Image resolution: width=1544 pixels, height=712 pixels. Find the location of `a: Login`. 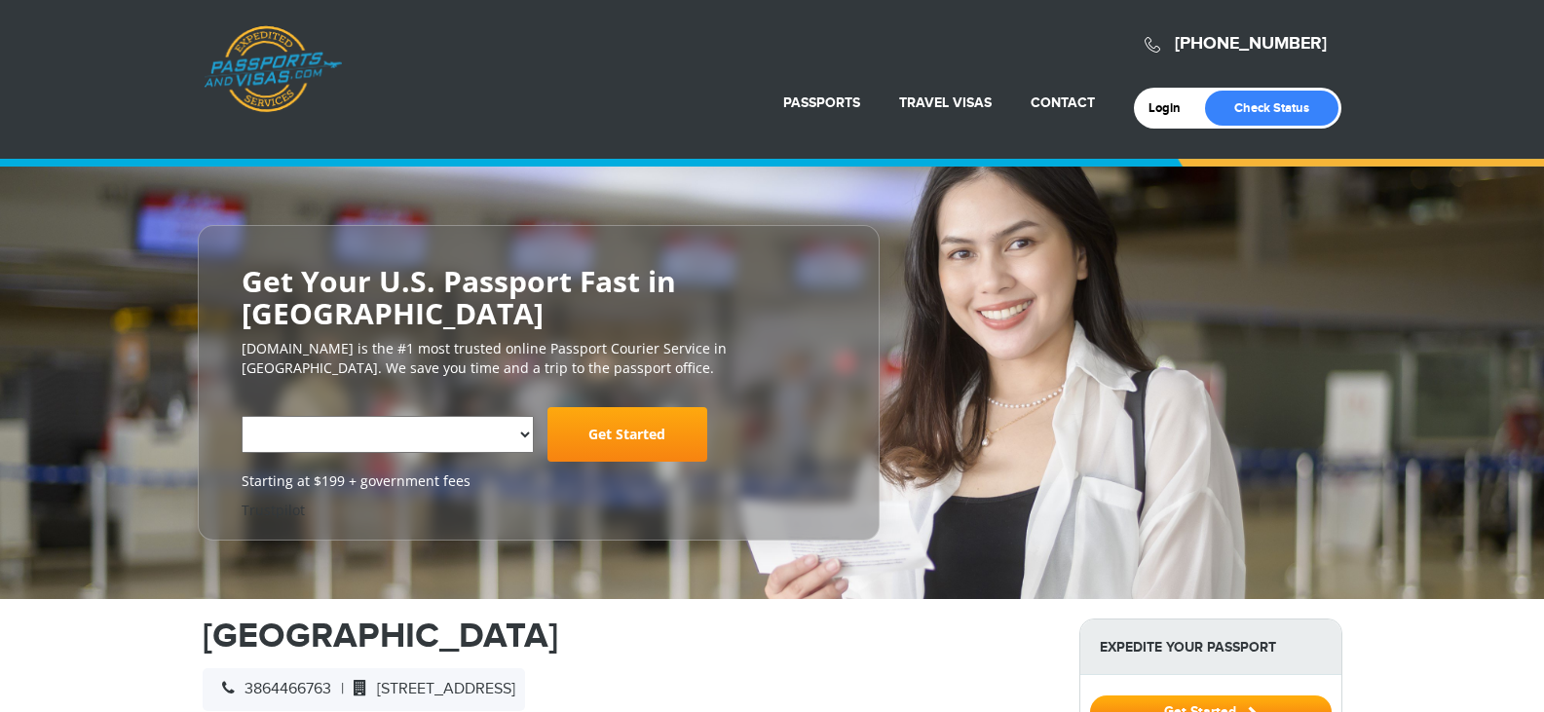

a: Login is located at coordinates (1171, 108).